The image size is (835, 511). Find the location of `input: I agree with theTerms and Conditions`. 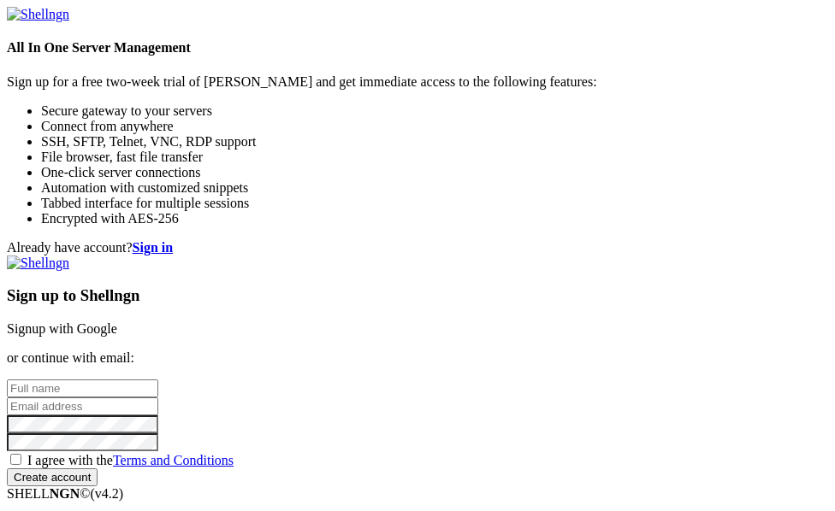

input: I agree with theTerms and Conditions is located at coordinates (15, 459).